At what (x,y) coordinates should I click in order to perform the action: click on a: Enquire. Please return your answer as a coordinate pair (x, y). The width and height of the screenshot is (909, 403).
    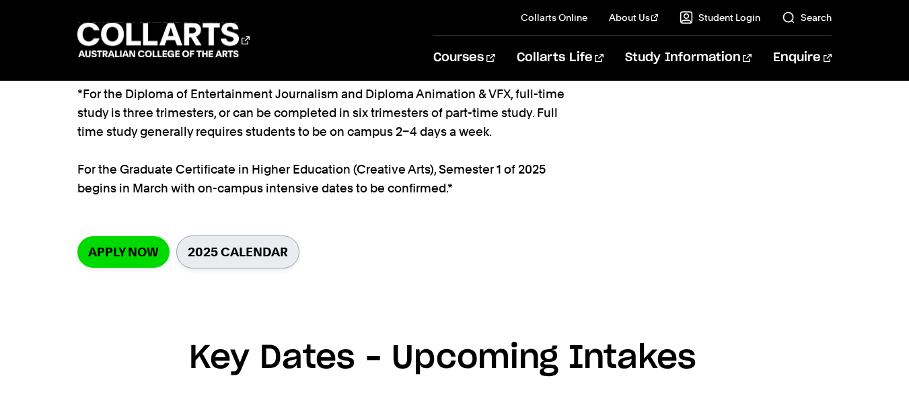
    Looking at the image, I should click on (802, 58).